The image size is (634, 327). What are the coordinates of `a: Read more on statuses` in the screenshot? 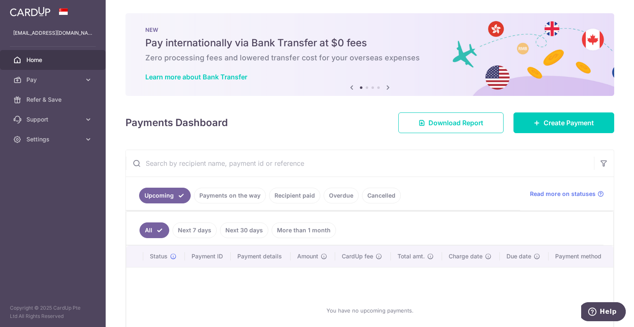 It's located at (567, 194).